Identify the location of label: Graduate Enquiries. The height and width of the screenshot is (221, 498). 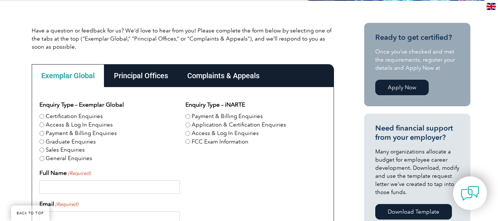
(71, 142).